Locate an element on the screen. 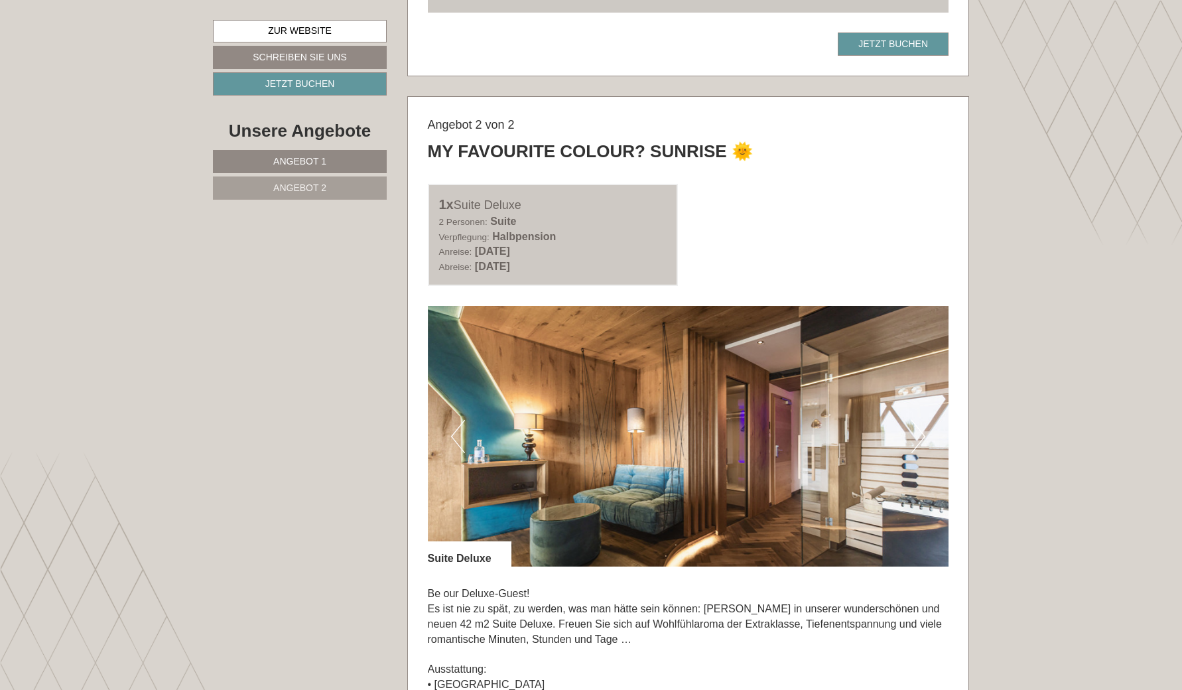 The height and width of the screenshot is (690, 1182). b: 1x is located at coordinates (446, 204).